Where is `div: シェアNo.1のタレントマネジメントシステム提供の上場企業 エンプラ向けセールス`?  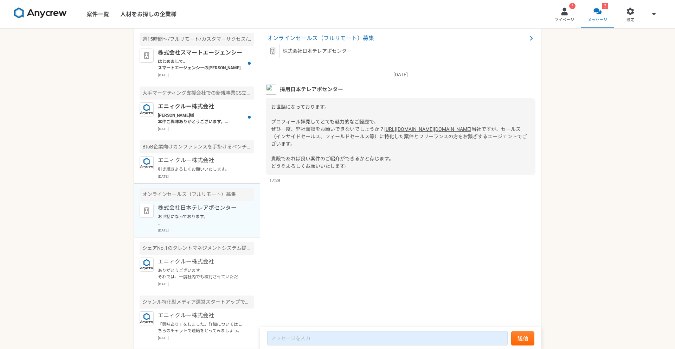 div: シェアNo.1のタレントマネジメントシステム提供の上場企業 エンプラ向けセールス is located at coordinates (197, 248).